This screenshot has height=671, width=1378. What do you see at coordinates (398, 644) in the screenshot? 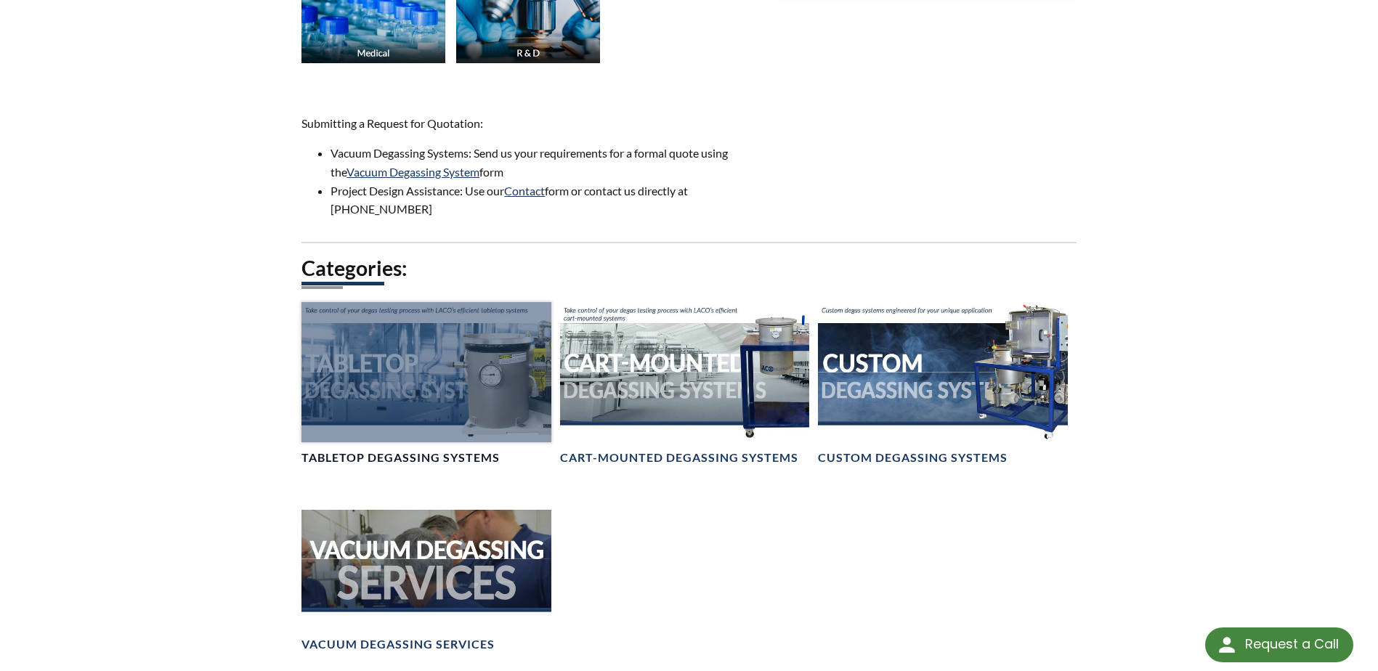
I see `h4: Vacuum Degassing Services` at bounding box center [398, 644].